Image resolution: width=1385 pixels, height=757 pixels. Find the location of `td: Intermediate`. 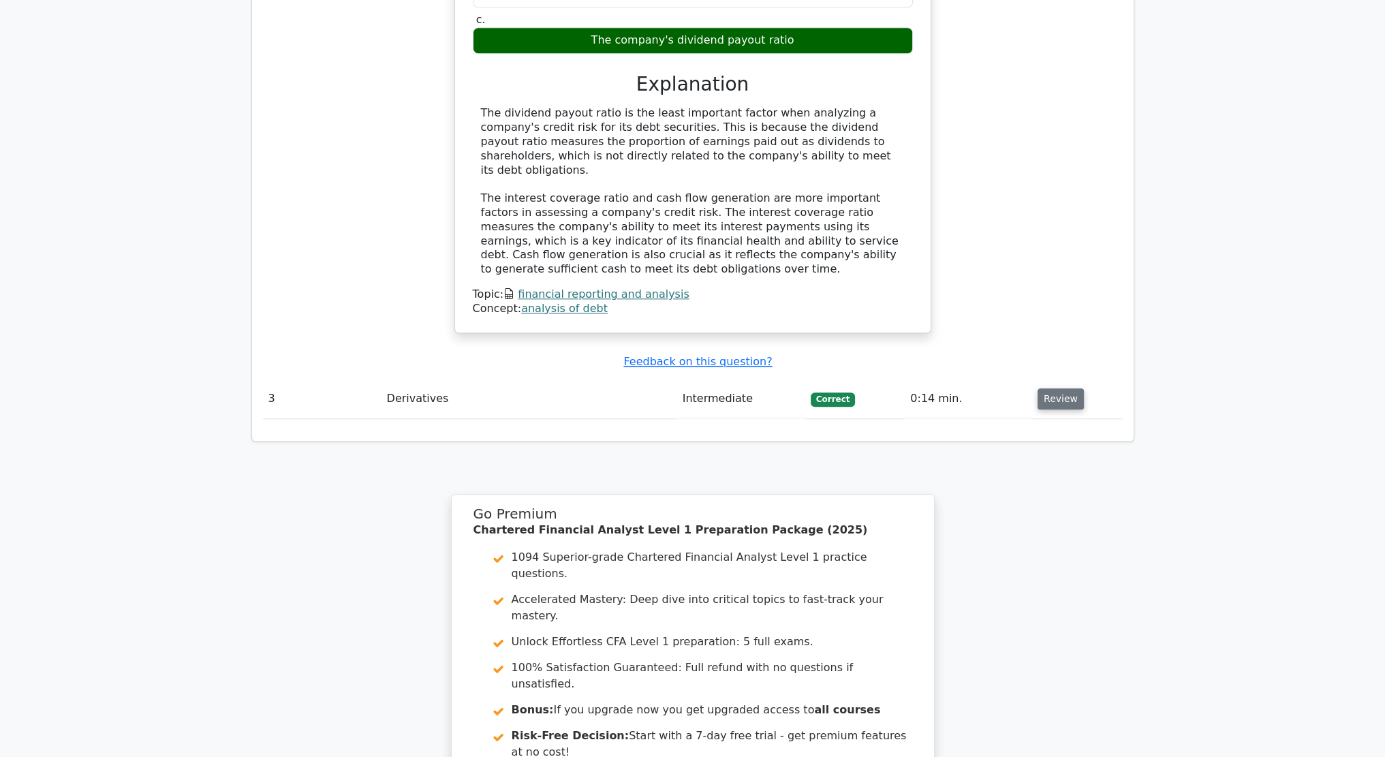

td: Intermediate is located at coordinates (741, 399).